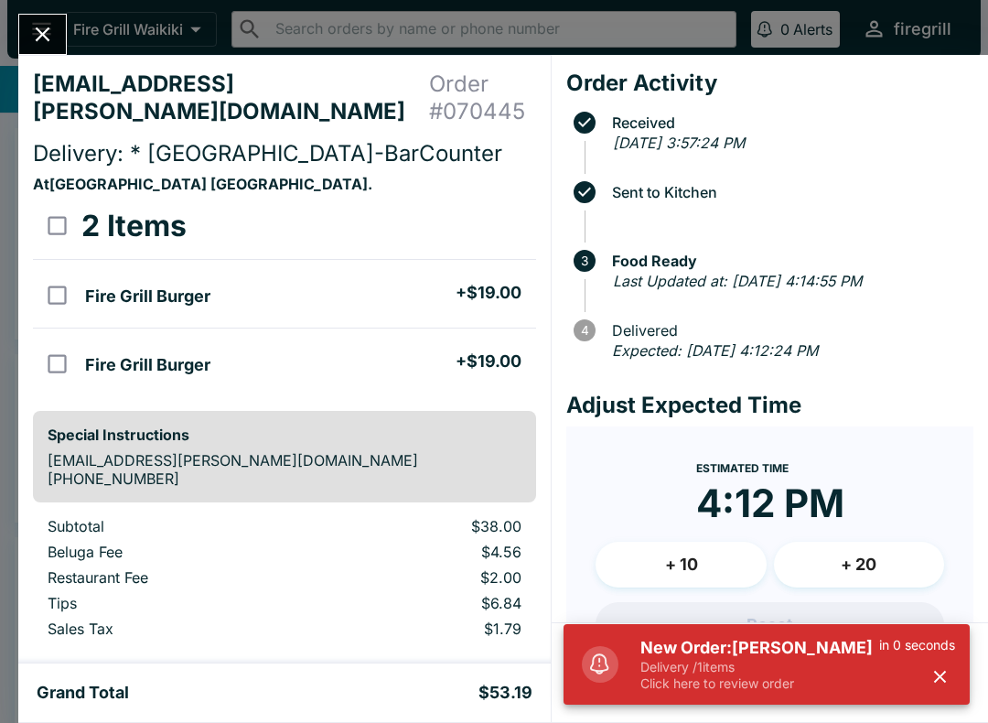 Image resolution: width=988 pixels, height=723 pixels. I want to click on h3: 2 Items, so click(134, 226).